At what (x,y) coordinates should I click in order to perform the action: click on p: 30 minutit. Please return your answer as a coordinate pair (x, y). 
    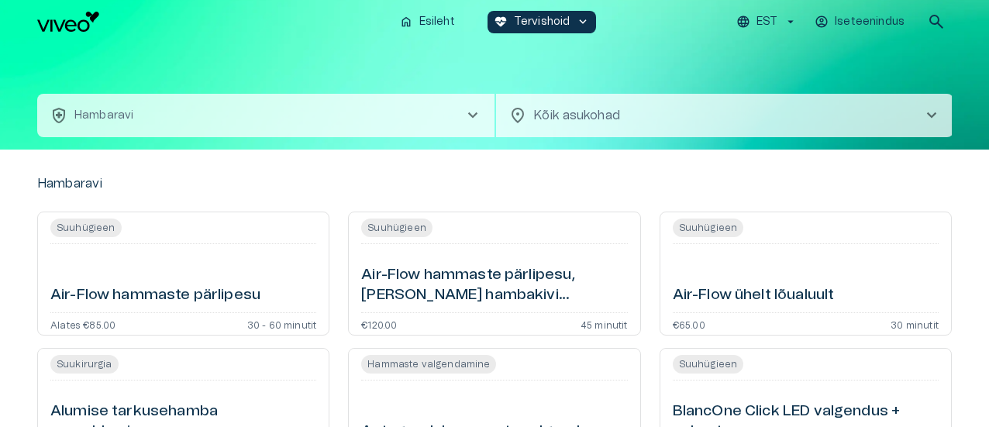
    Looking at the image, I should click on (914, 324).